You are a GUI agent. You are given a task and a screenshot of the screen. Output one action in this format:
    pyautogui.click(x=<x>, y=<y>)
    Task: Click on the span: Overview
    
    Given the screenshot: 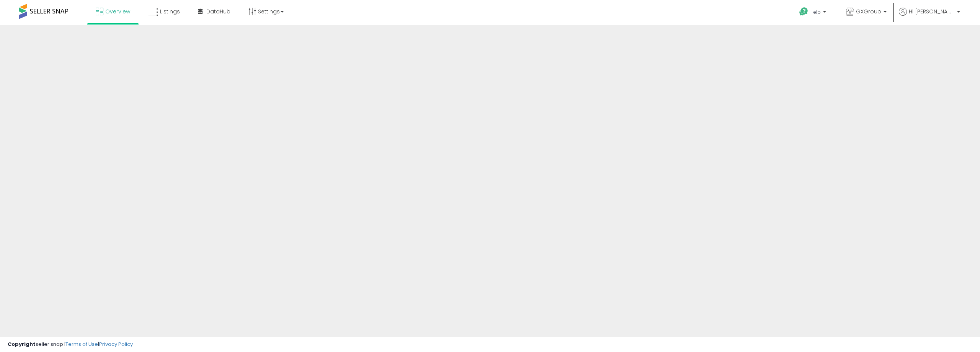 What is the action you would take?
    pyautogui.click(x=118, y=11)
    